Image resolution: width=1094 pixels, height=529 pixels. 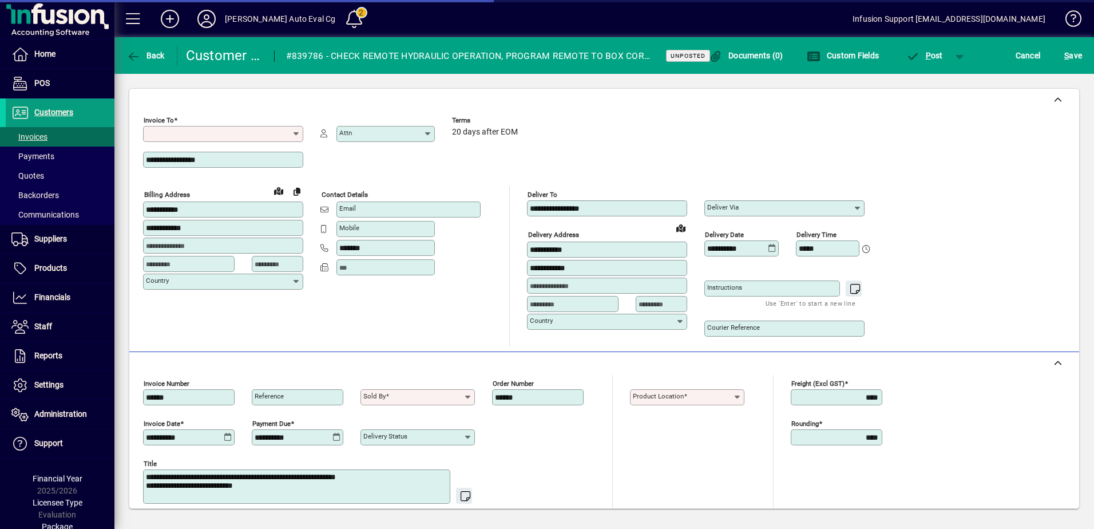 I want to click on mat-label: Delivery date, so click(x=724, y=235).